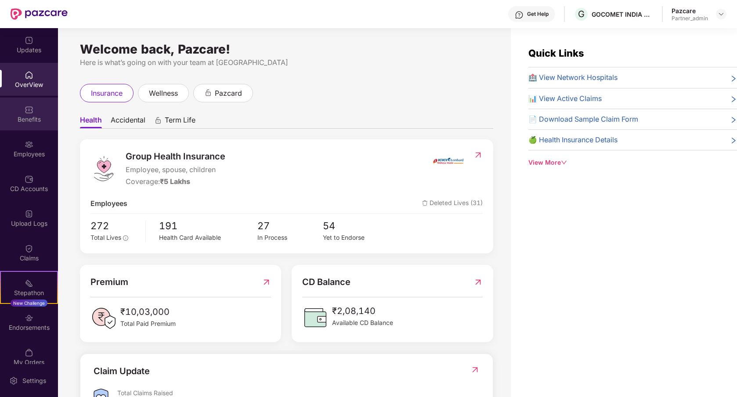  What do you see at coordinates (356, 238) in the screenshot?
I see `div: Yet to Endorse` at bounding box center [356, 238].